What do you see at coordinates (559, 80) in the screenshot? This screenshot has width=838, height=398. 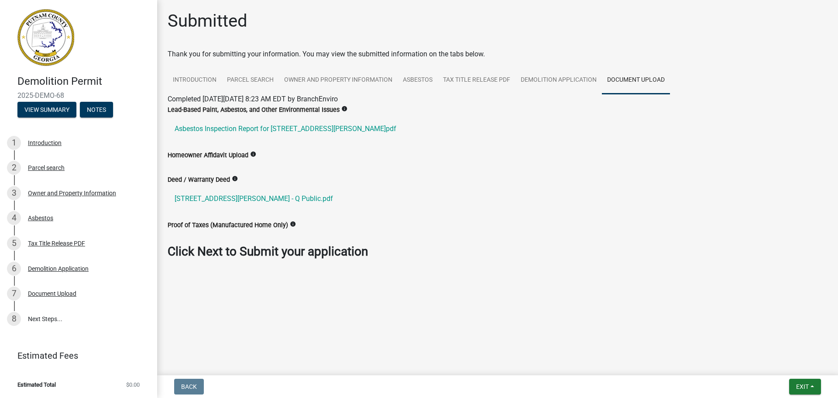 I see `a: Demolition Application` at bounding box center [559, 80].